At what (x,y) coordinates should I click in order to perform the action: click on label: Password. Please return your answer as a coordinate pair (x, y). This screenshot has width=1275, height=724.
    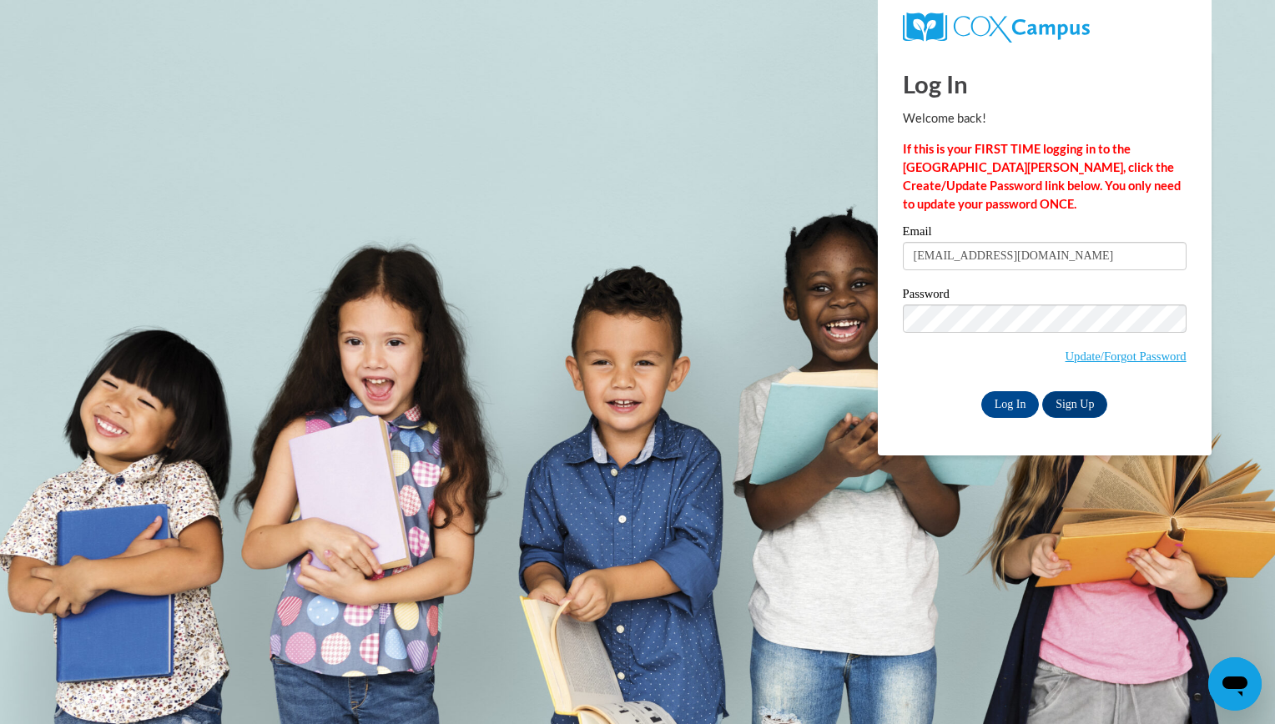
    Looking at the image, I should click on (1045, 296).